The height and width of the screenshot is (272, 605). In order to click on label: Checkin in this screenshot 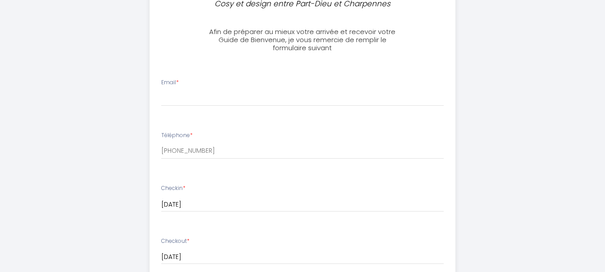, I will do `click(173, 188)`.